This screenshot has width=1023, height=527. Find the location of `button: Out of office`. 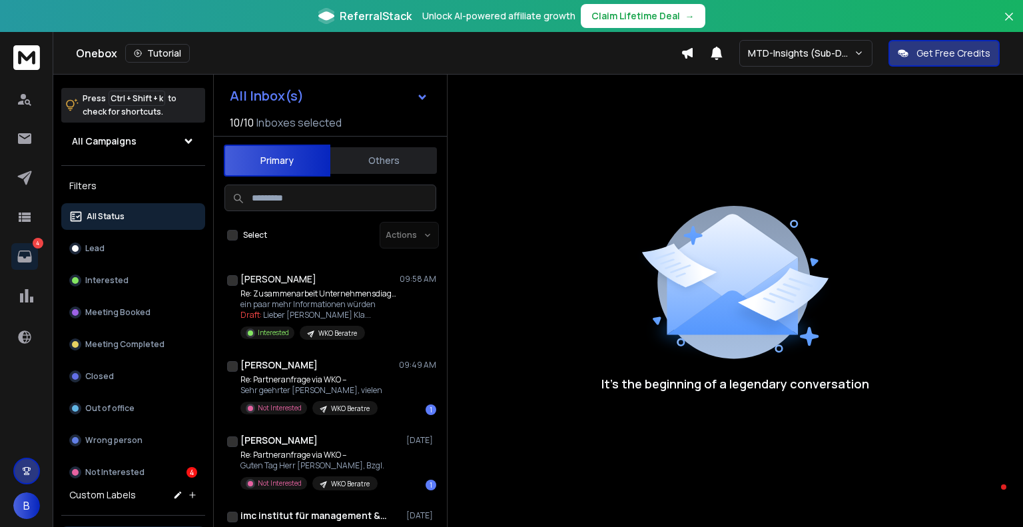

button: Out of office is located at coordinates (133, 408).